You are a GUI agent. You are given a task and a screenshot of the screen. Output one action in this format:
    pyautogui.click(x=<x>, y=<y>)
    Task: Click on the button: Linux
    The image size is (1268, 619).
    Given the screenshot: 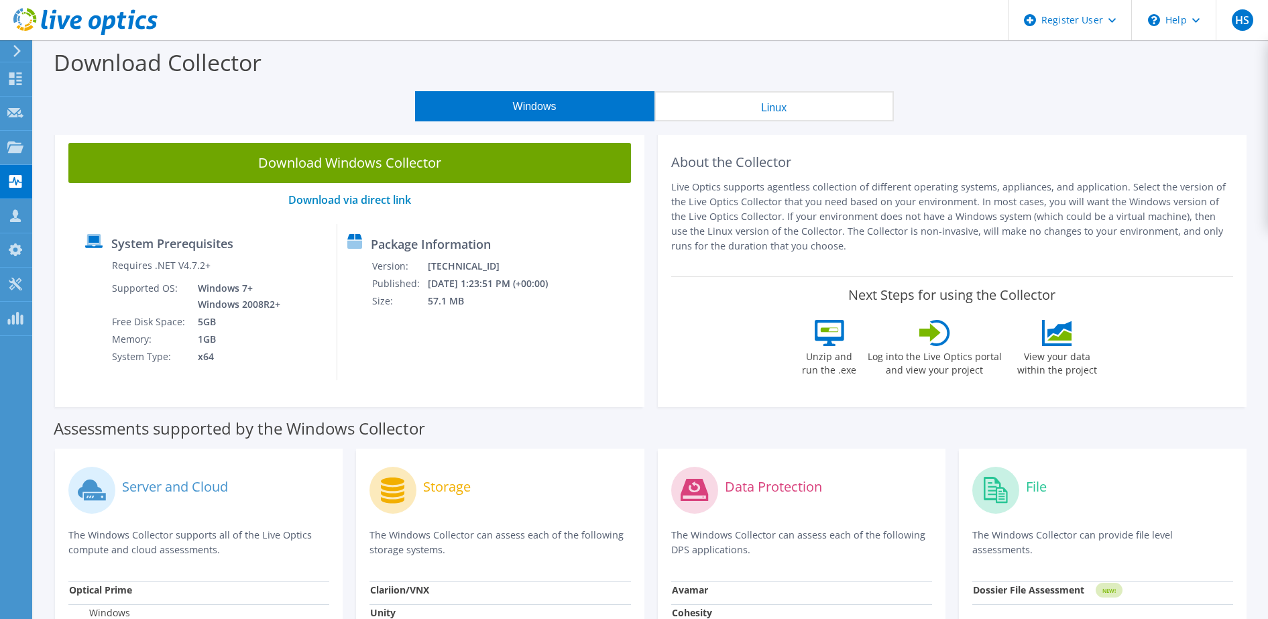 What is the action you would take?
    pyautogui.click(x=774, y=106)
    